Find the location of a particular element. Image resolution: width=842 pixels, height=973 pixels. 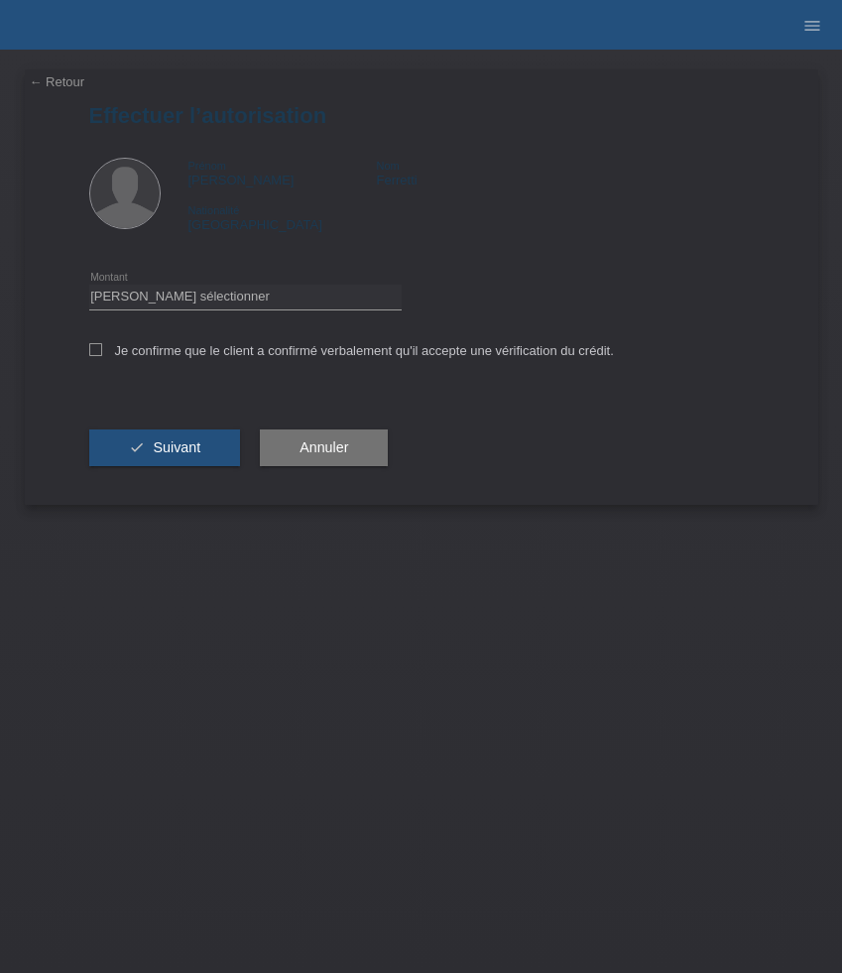

h1: Effectuer l’autorisation is located at coordinates (422, 115).